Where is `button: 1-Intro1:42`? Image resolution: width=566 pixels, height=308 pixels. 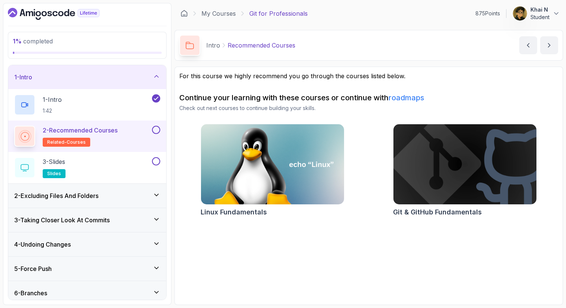
button: 1-Intro1:42 is located at coordinates (87, 105).